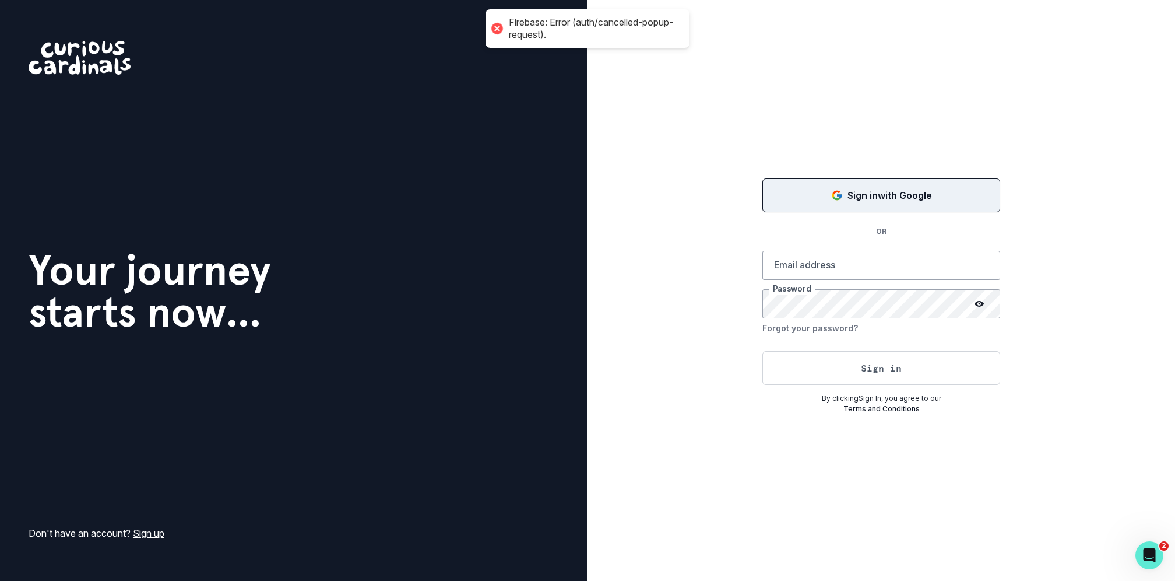 The height and width of the screenshot is (581, 1175). I want to click on p: By clicking Sign In , you agree to our, so click(881, 398).